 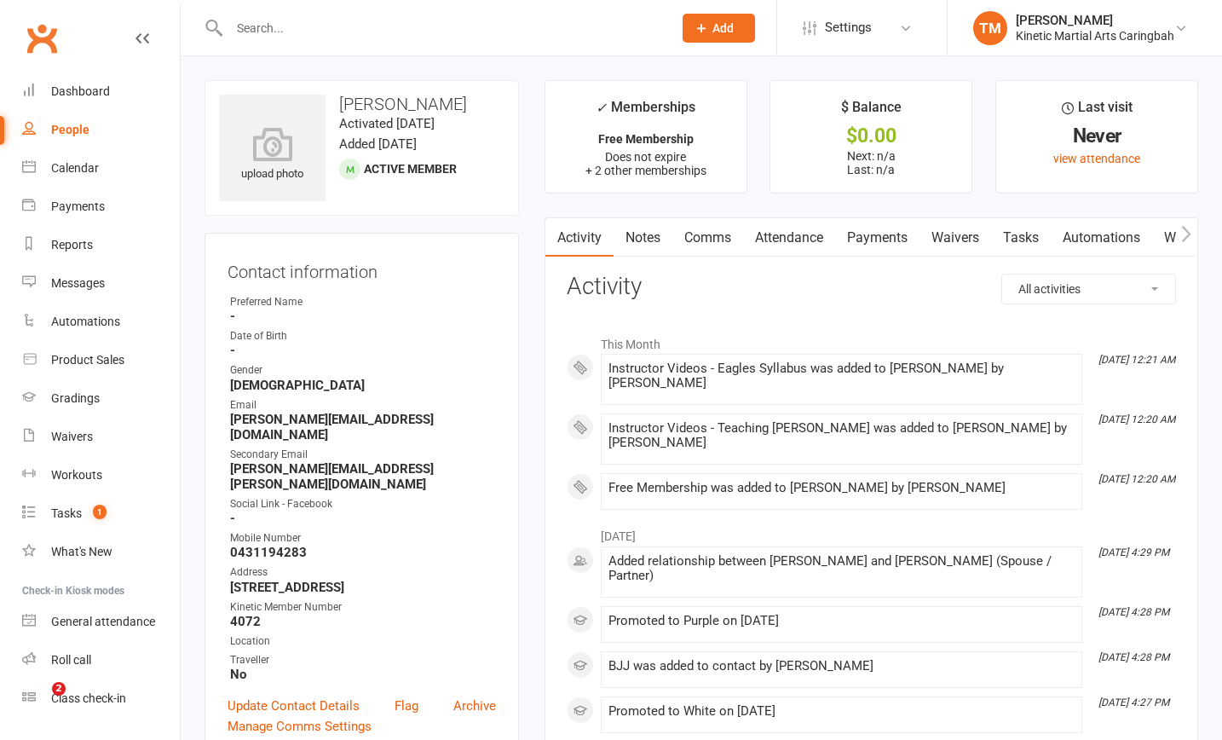 I want to click on div: Tasks, so click(x=66, y=513).